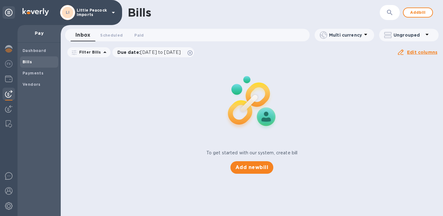  I want to click on b: LI, so click(68, 12).